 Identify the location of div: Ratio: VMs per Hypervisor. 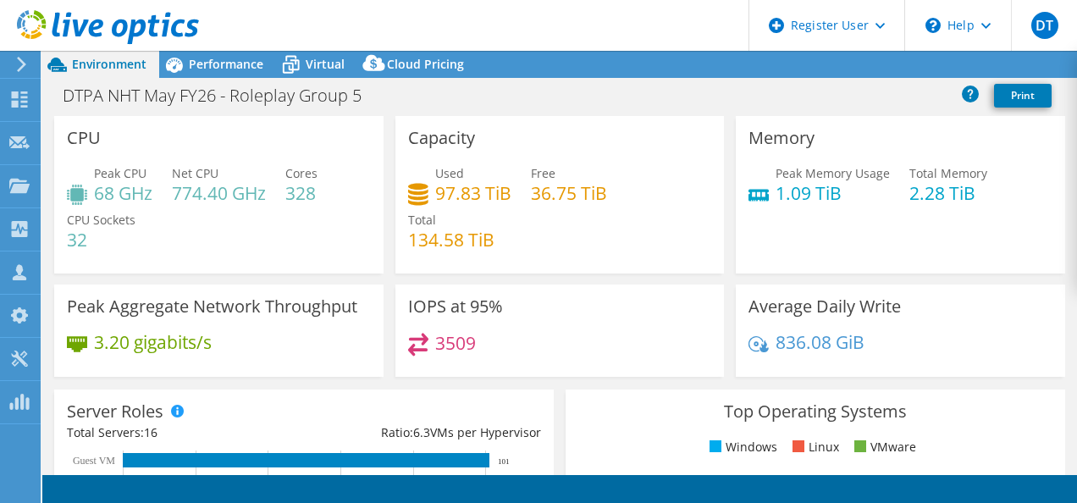
(423, 433).